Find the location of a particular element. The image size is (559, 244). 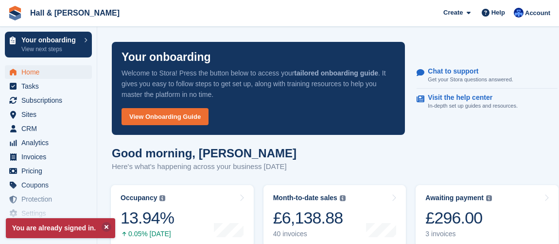

p: Get your Stora questions answered. is located at coordinates (470, 79).